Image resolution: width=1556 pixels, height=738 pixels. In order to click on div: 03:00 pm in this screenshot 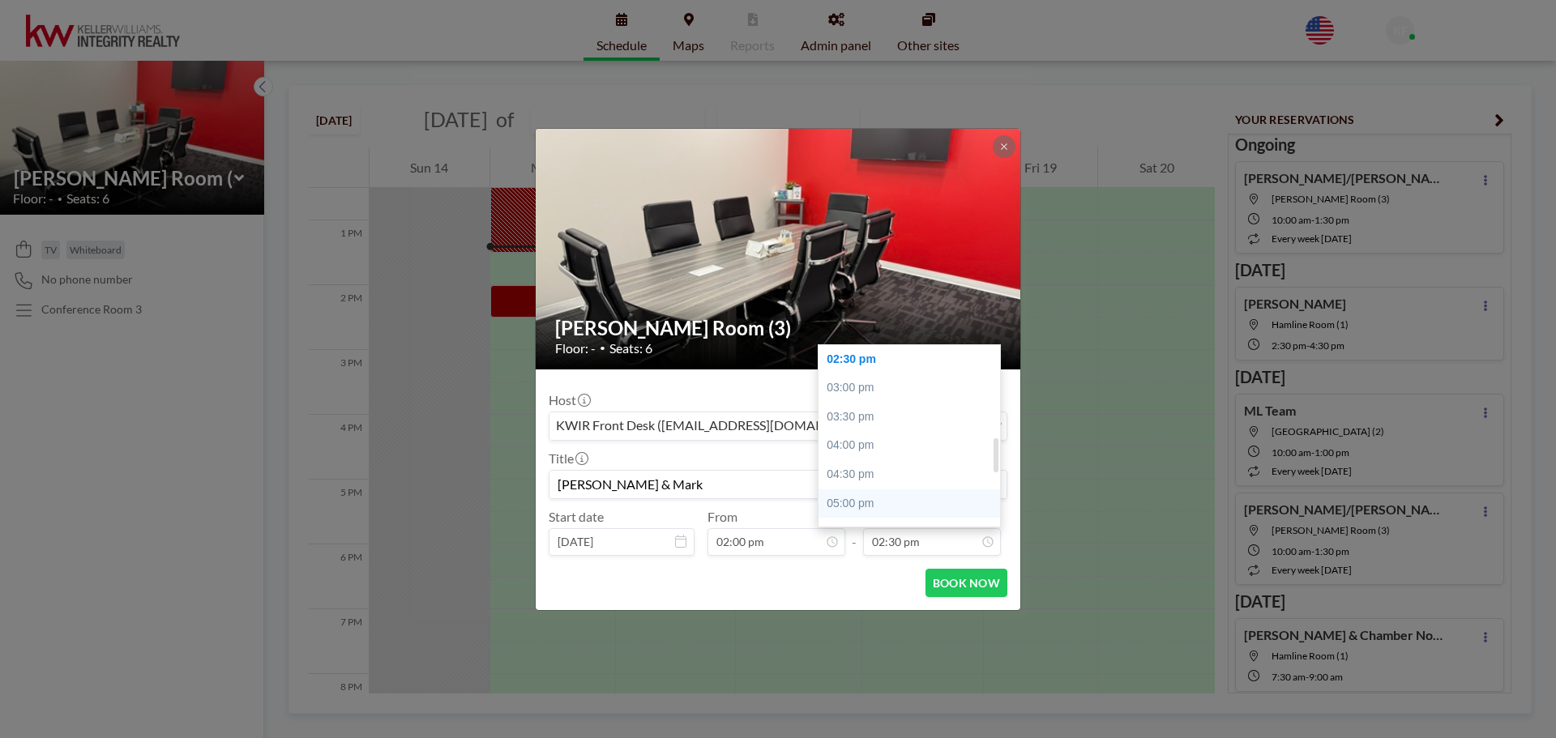, I will do `click(913, 388)`.